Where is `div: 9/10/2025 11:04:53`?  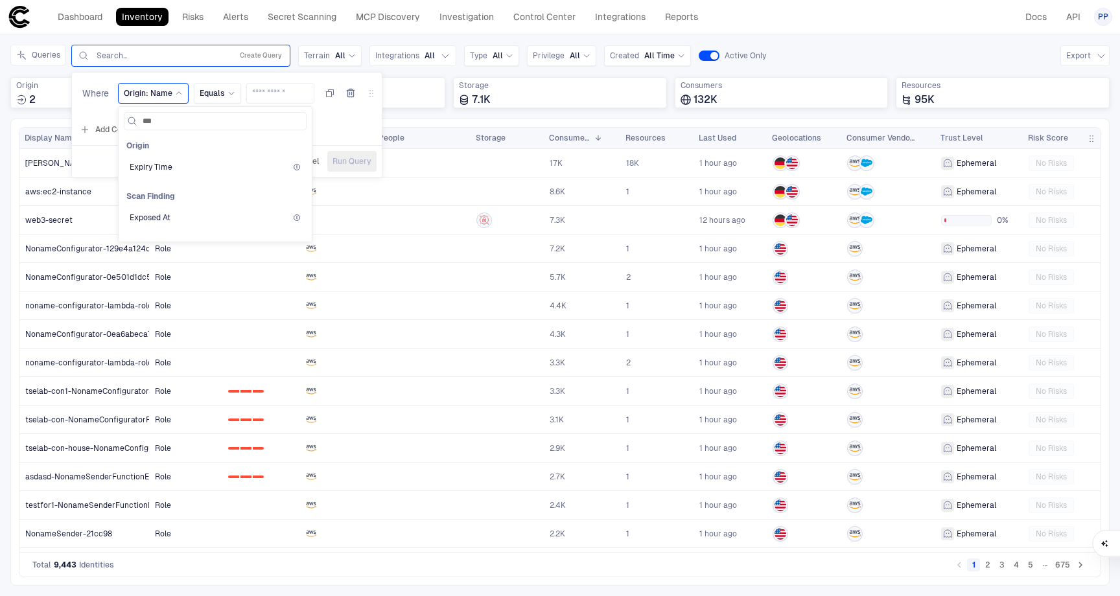 div: 9/10/2025 11:04:53 is located at coordinates (718, 163).